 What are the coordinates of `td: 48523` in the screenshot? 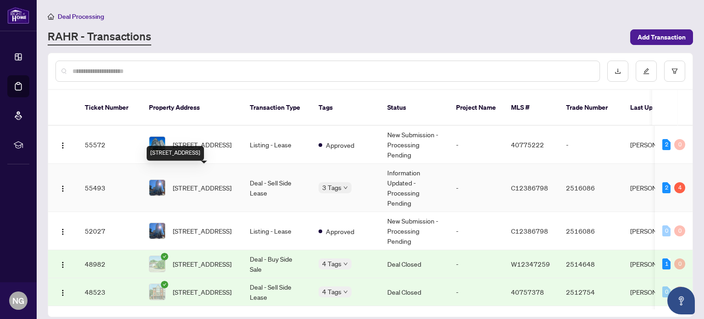 It's located at (110, 292).